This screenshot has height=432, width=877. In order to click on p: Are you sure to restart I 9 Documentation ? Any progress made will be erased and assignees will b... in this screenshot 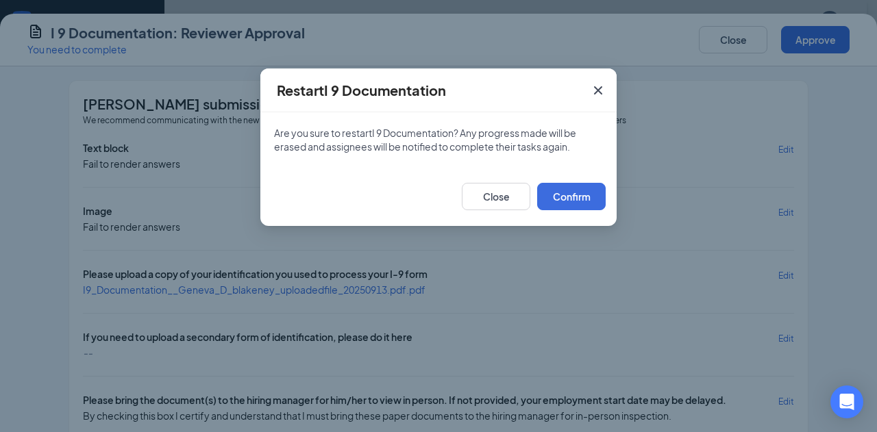, I will do `click(438, 140)`.